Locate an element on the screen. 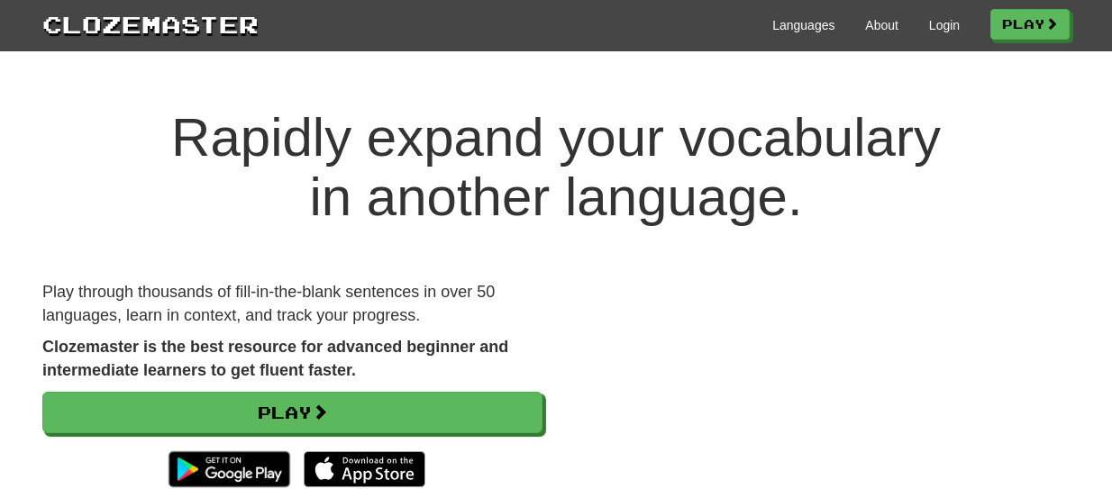 The image size is (1112, 489). strong: Clozemaster is the best resource for advanced beginner and intermediate learners to get fluent fa... is located at coordinates (275, 359).